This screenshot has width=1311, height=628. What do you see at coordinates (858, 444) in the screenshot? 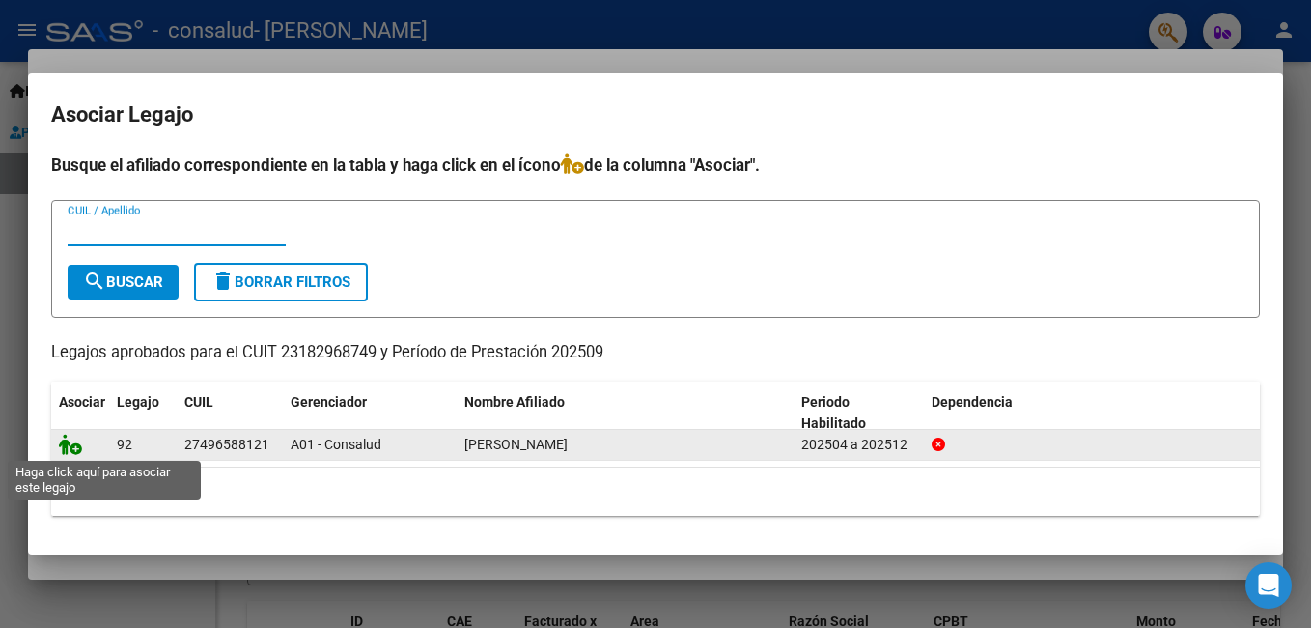
I see `div: 202504 a 202512` at bounding box center [858, 444].